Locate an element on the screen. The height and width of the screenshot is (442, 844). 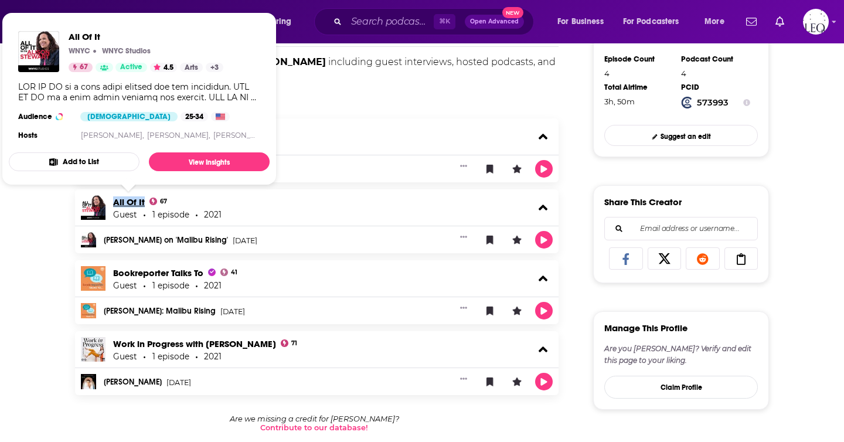
h3: Manage This Profile is located at coordinates (646, 327).